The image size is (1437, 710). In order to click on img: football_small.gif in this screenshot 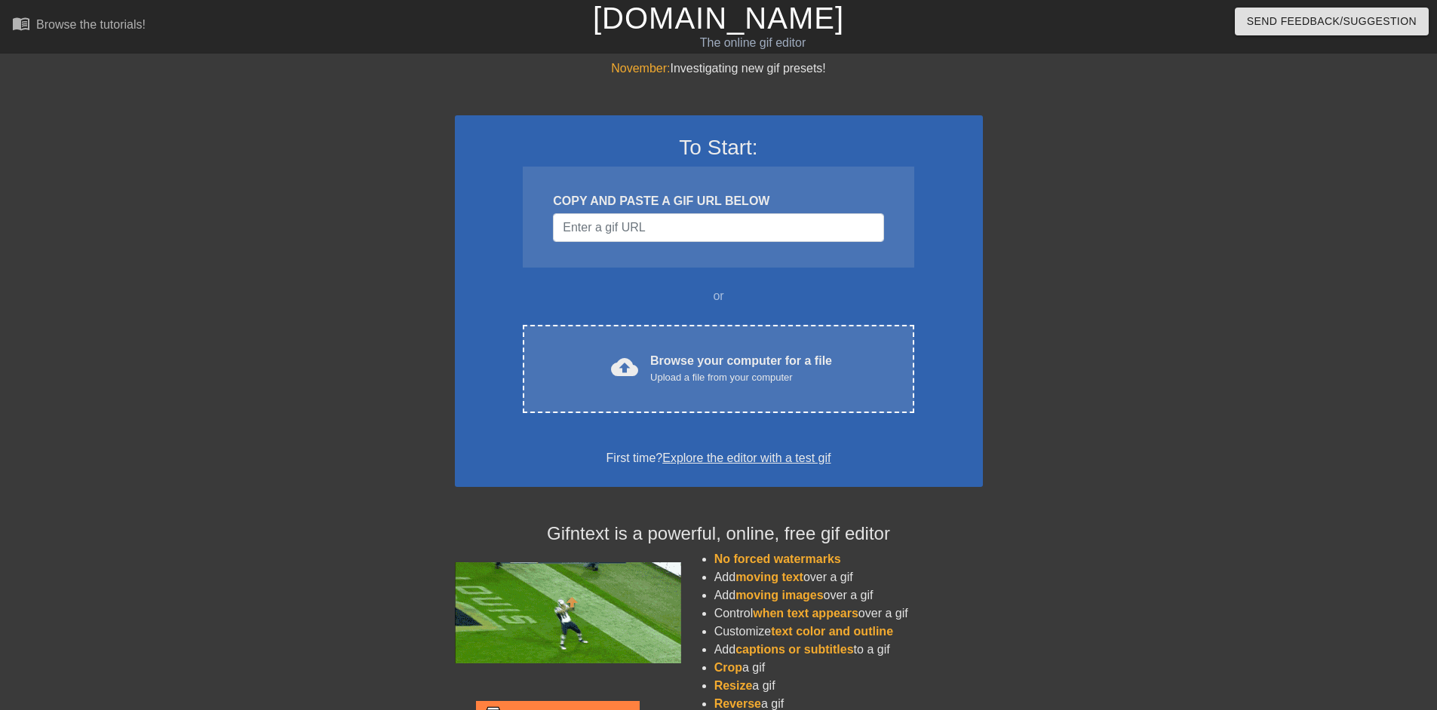, I will do `click(568, 613)`.